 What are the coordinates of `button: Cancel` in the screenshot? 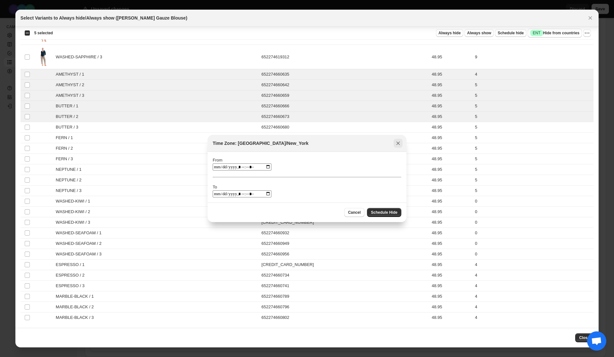 It's located at (354, 213).